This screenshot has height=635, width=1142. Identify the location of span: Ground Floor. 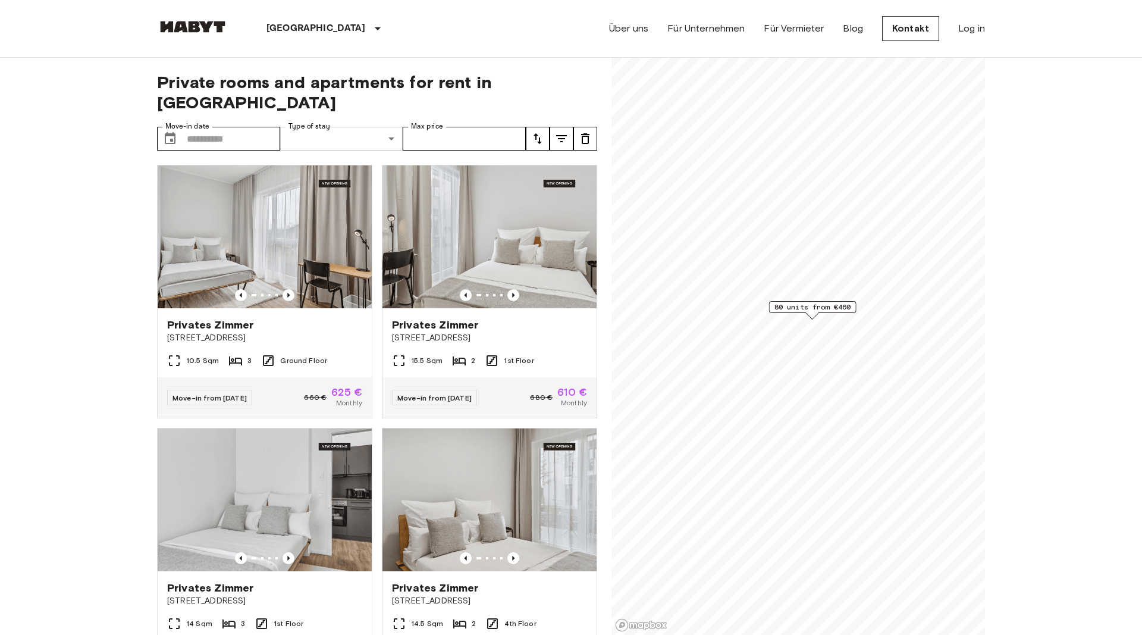
(303, 360).